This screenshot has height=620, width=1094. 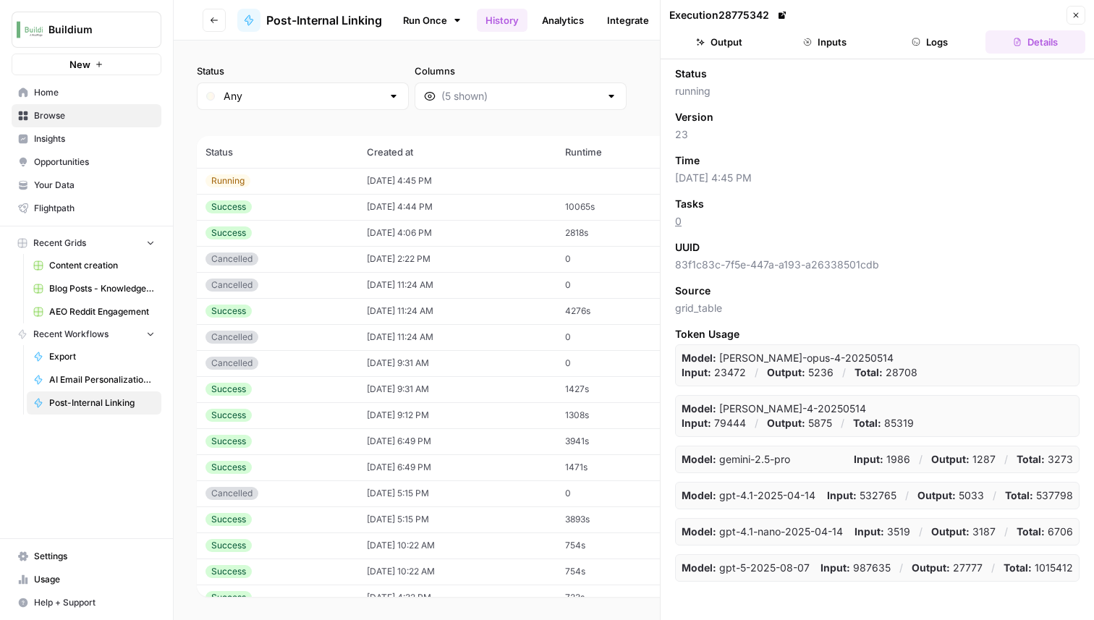 What do you see at coordinates (92, 30) in the screenshot?
I see `span: Buildium` at bounding box center [92, 30].